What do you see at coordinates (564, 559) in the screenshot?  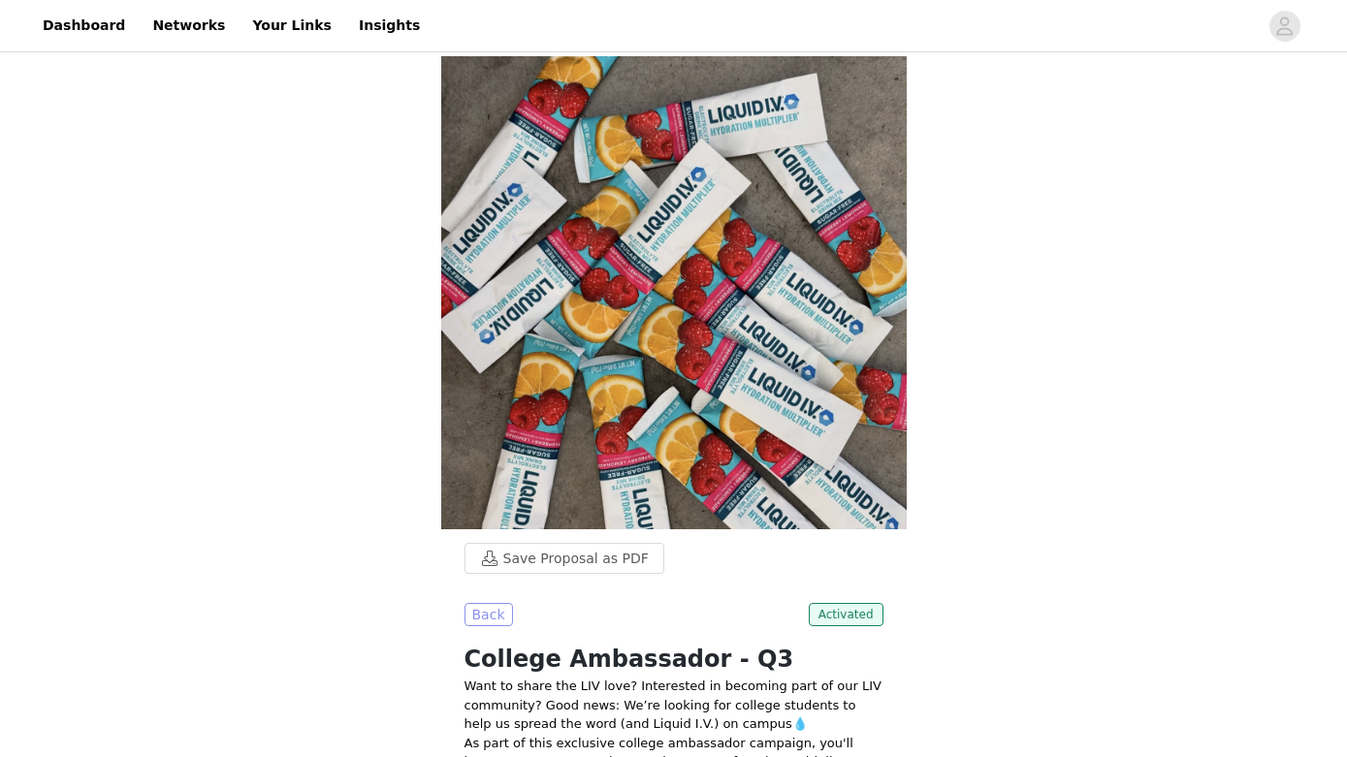 I see `button: Save Proposal as PDF` at bounding box center [564, 559].